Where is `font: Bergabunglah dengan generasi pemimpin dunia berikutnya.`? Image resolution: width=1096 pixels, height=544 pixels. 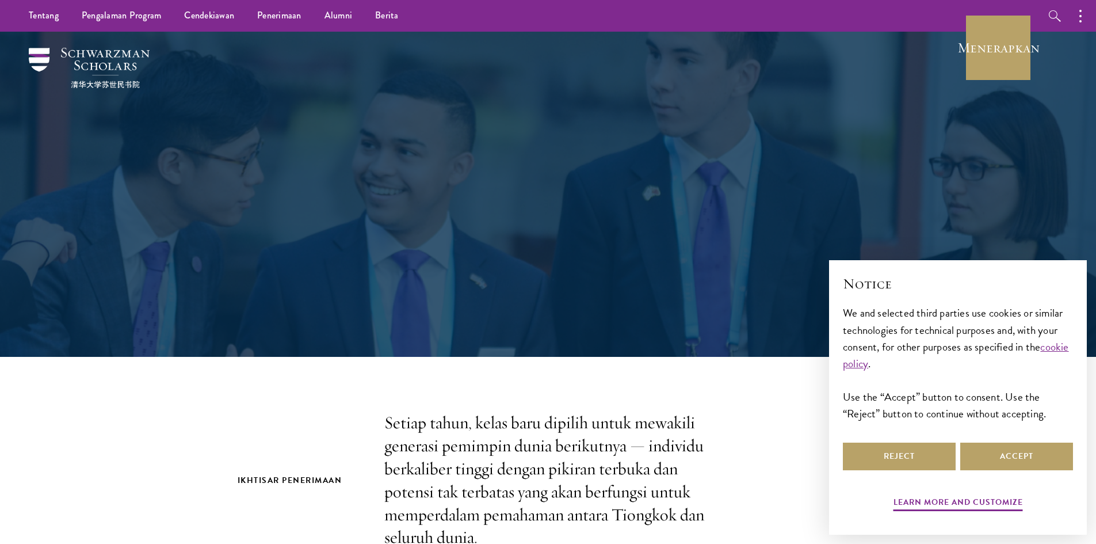
font: Bergabunglah dengan generasi pemimpin dunia berikutnya. is located at coordinates (548, 221).